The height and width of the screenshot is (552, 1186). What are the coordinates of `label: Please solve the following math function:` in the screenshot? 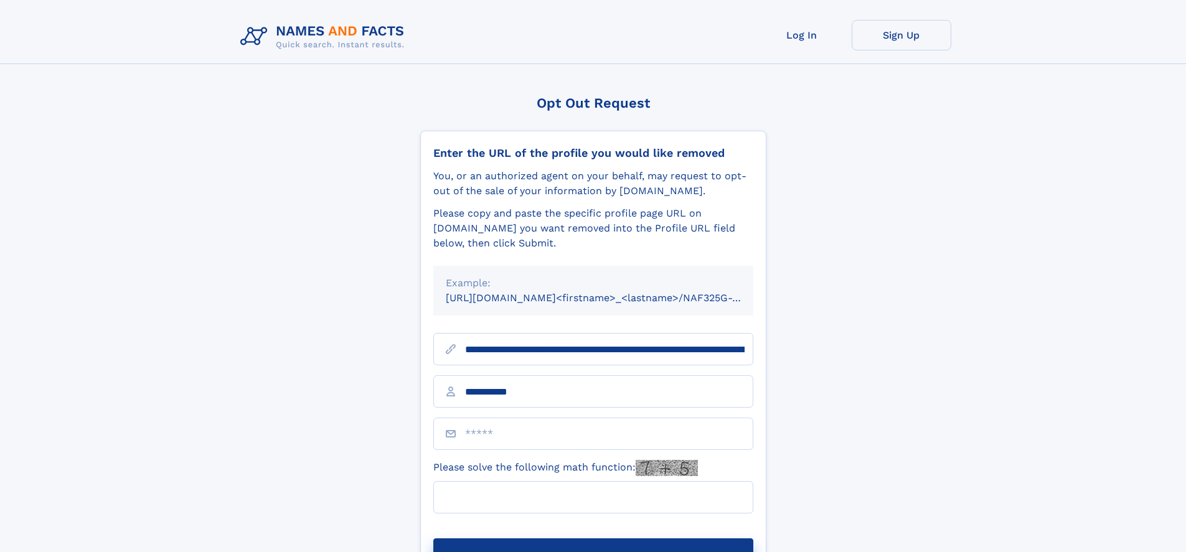 It's located at (565, 468).